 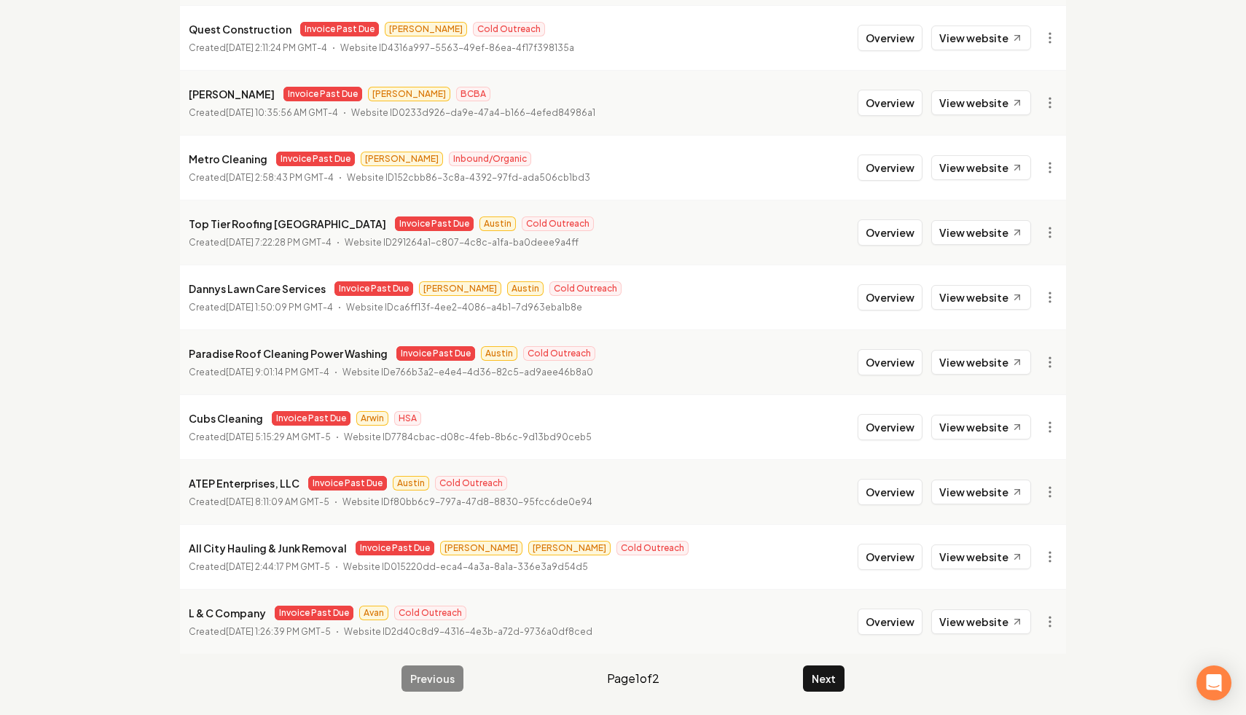 What do you see at coordinates (468, 372) in the screenshot?
I see `p: Website ID e766b3a2-e4e4-4d36-82c5-ad9aee46b8a0` at bounding box center [468, 372].